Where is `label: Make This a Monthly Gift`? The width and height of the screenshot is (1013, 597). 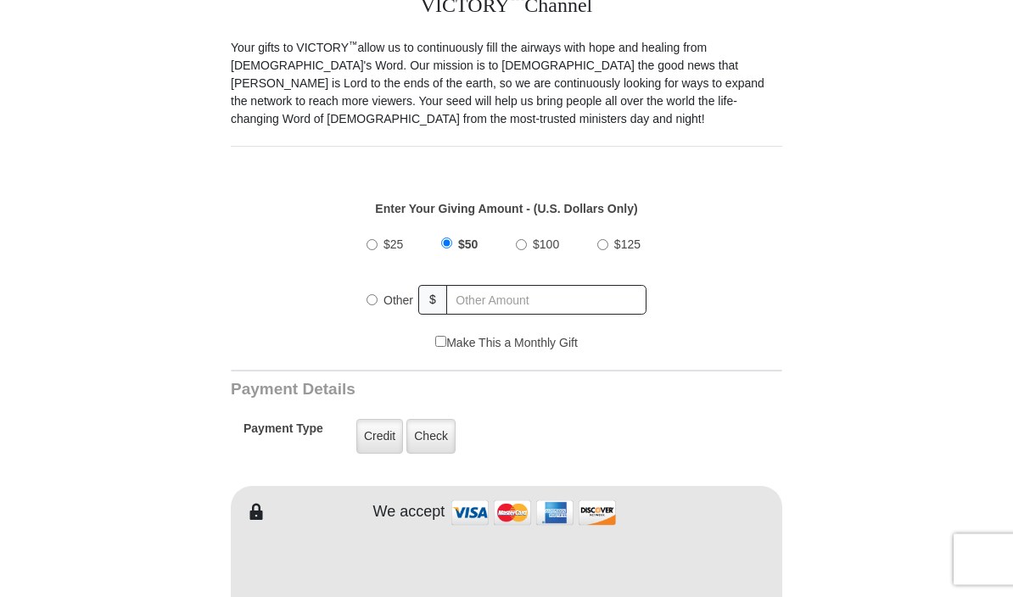 label: Make This a Monthly Gift is located at coordinates (506, 343).